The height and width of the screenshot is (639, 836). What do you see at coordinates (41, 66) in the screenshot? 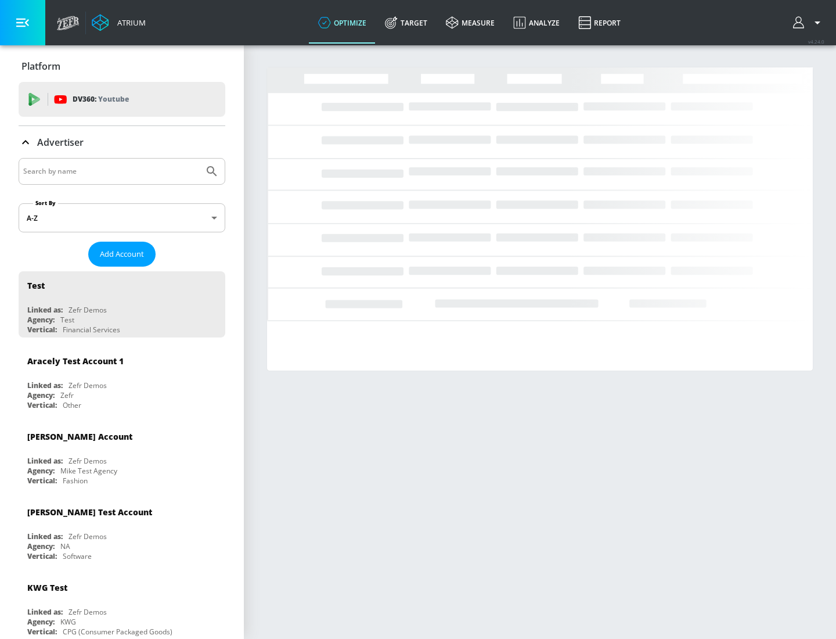
I see `p: Platform` at bounding box center [41, 66].